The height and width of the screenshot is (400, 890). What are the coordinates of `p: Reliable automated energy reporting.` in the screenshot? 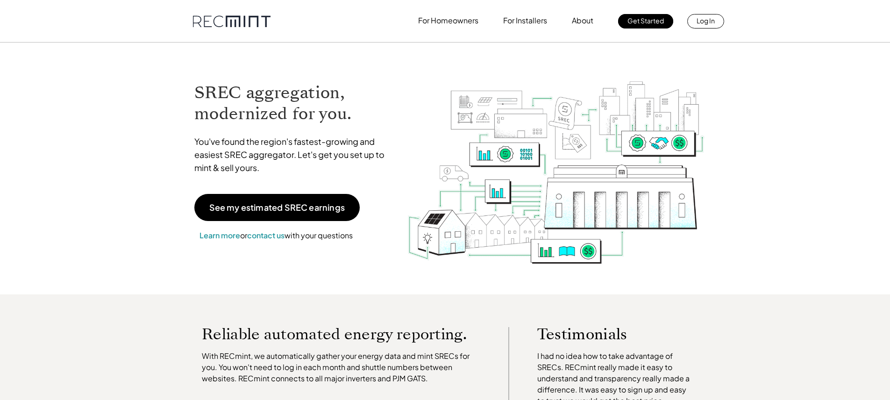 It's located at (341, 334).